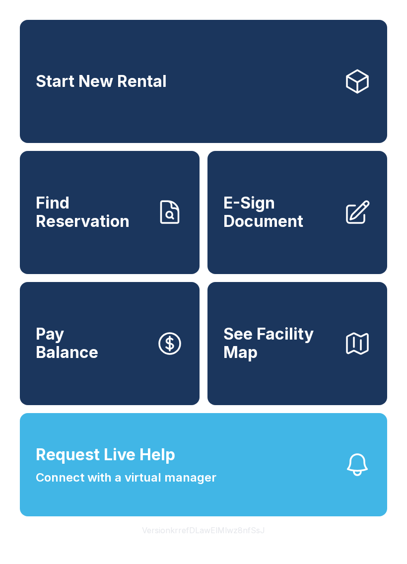 The height and width of the screenshot is (564, 407). I want to click on button: PayBalance, so click(110, 343).